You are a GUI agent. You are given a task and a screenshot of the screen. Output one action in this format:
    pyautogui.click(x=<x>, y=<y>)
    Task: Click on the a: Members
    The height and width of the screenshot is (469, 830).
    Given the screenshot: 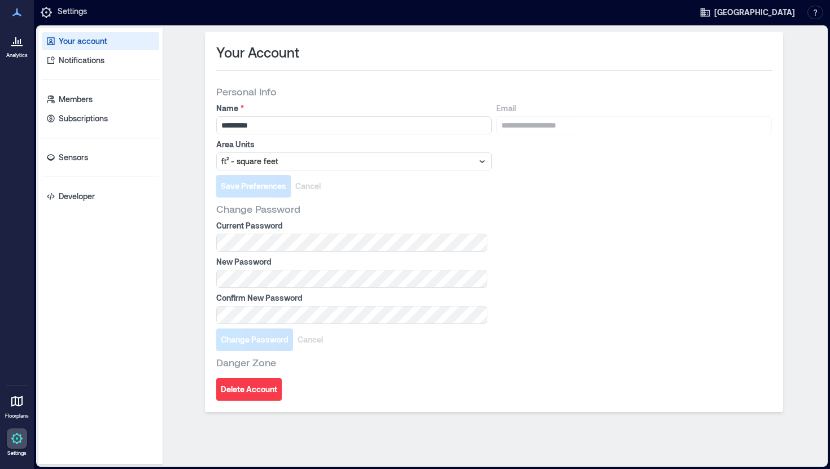 What is the action you would take?
    pyautogui.click(x=100, y=99)
    